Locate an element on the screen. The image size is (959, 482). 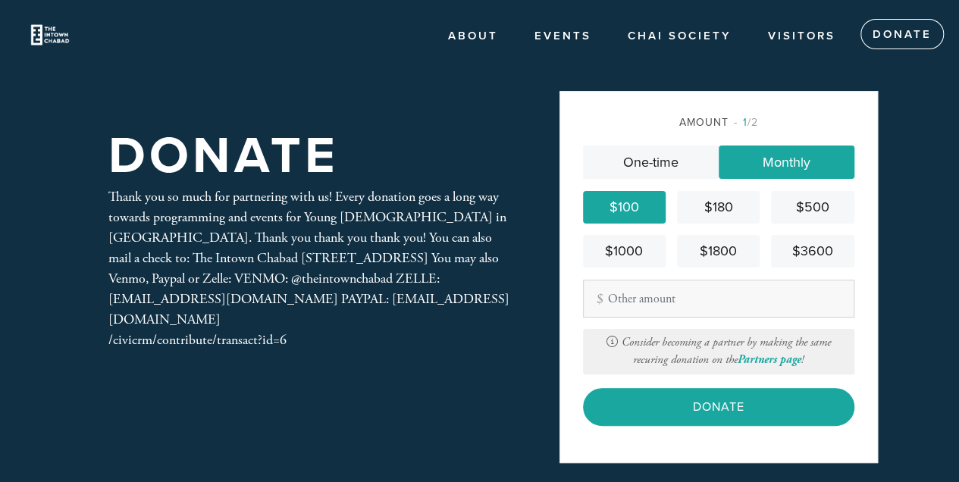
h1: Donate is located at coordinates (224, 156).